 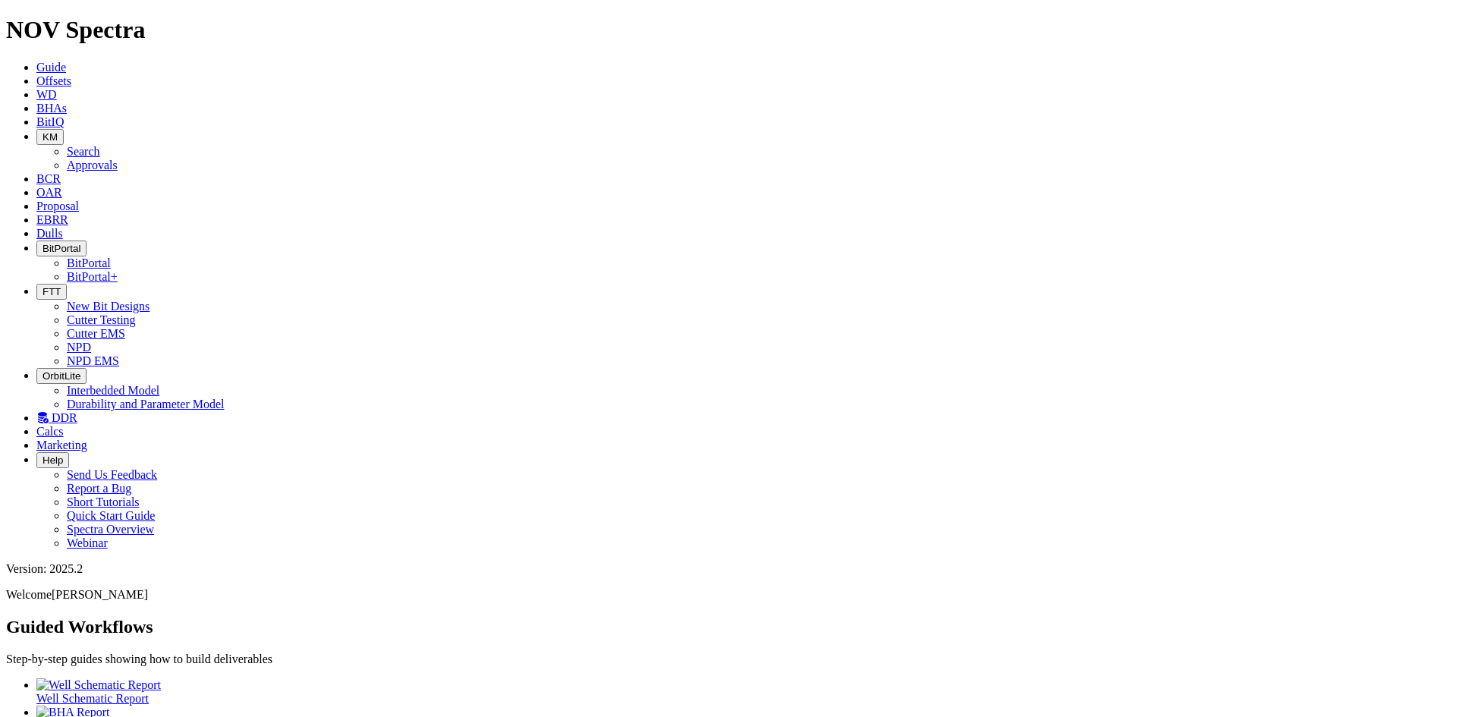 What do you see at coordinates (51, 67) in the screenshot?
I see `a: Guide` at bounding box center [51, 67].